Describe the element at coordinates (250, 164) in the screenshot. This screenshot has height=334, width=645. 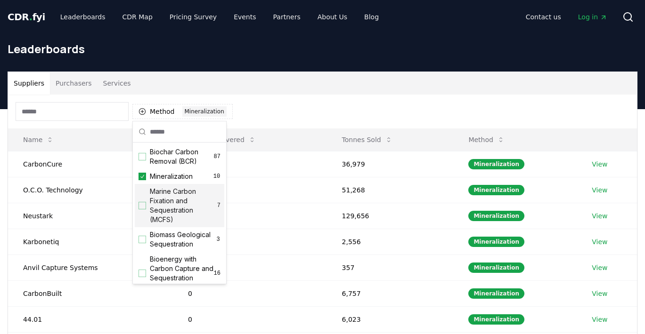
I see `td: 23,191` at that location.